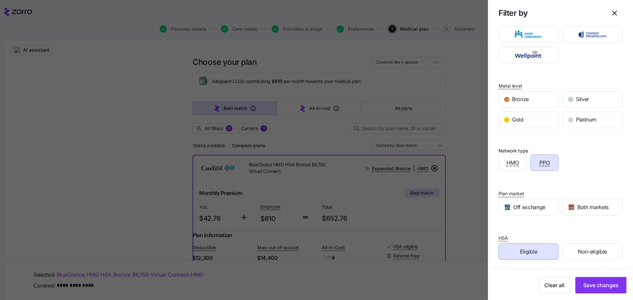  I want to click on span: Metal level, so click(510, 86).